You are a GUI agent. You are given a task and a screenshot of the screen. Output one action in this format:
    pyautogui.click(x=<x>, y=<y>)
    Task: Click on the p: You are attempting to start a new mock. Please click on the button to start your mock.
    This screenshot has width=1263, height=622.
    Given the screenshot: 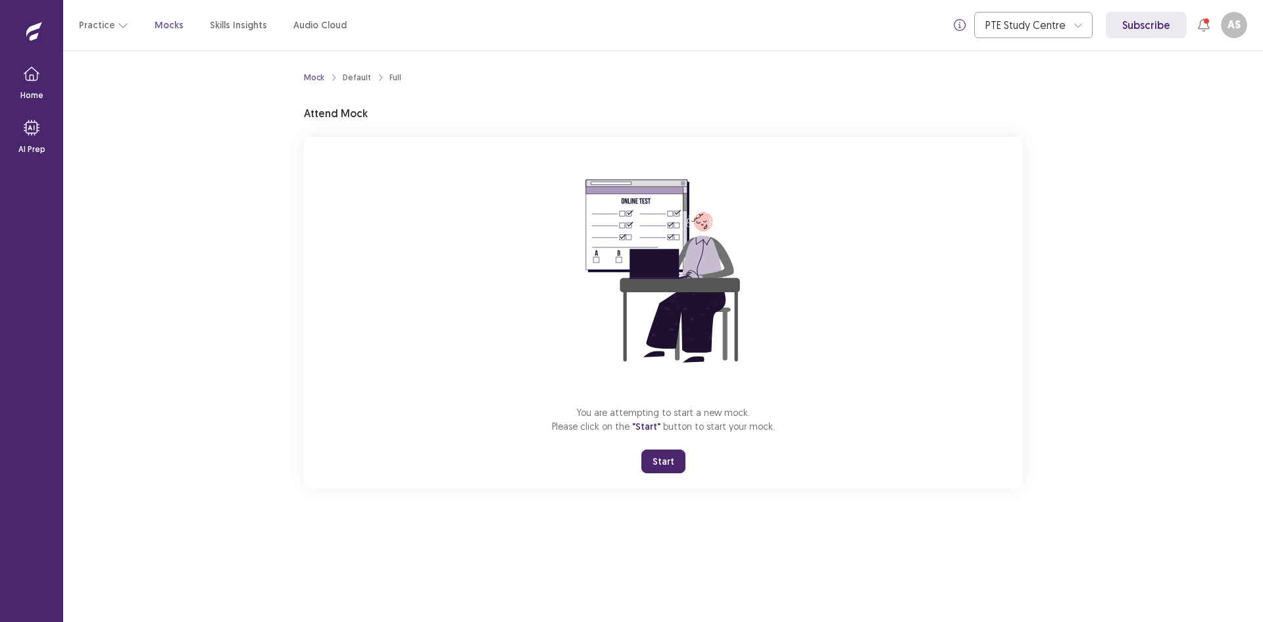 What is the action you would take?
    pyautogui.click(x=663, y=419)
    